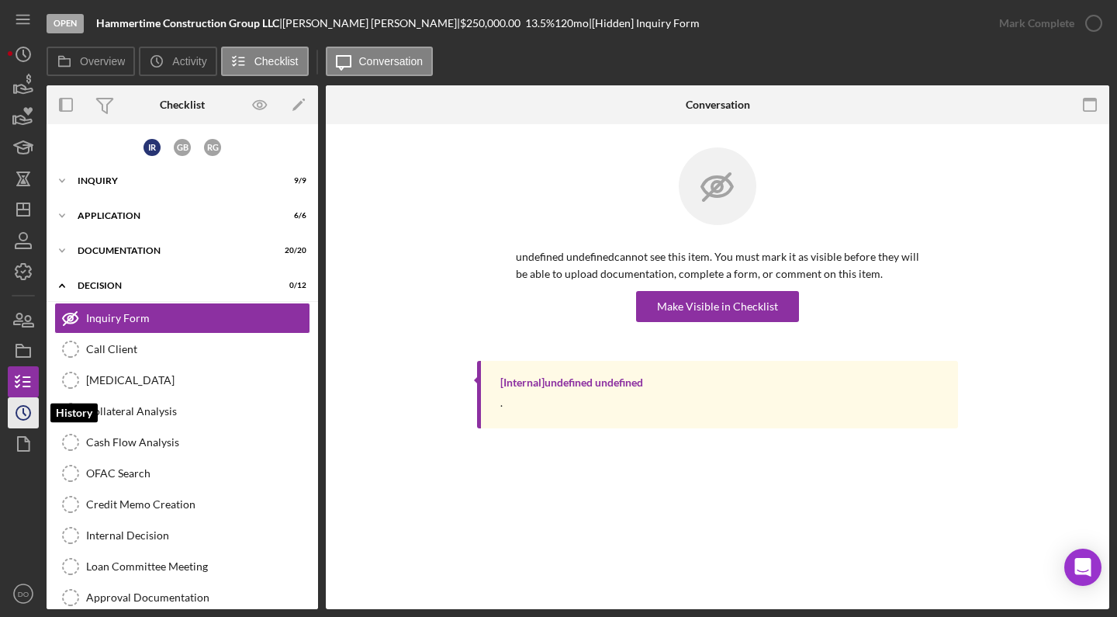 The image size is (1117, 617). What do you see at coordinates (540, 23) in the screenshot?
I see `div: 13.5 %` at bounding box center [540, 23].